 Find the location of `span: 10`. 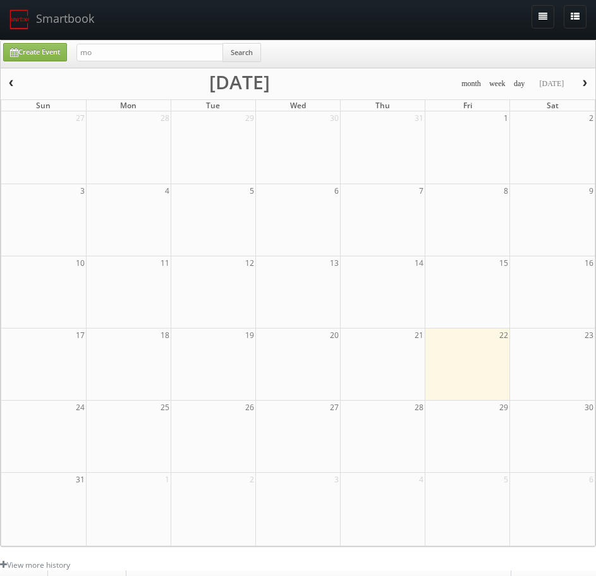

span: 10 is located at coordinates (80, 262).